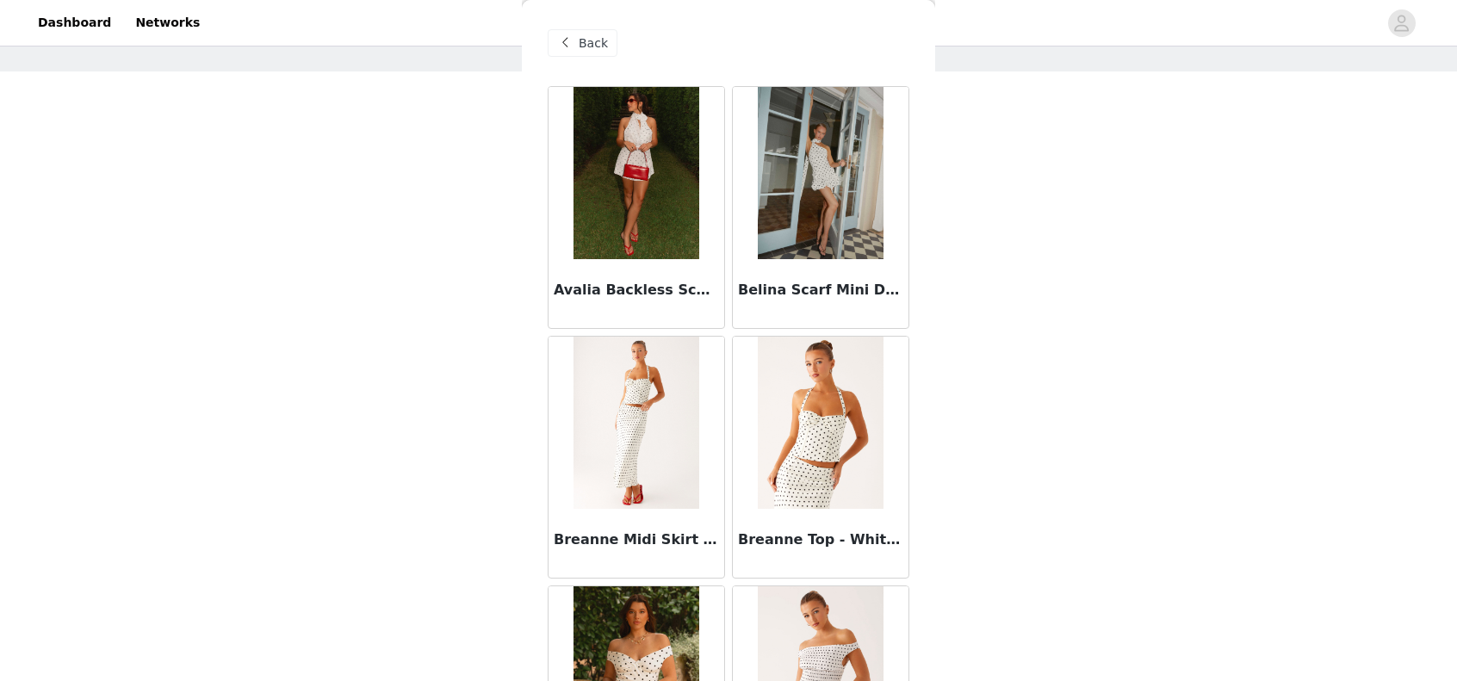  Describe the element at coordinates (636, 540) in the screenshot. I see `h3: Breanne Midi Skirt - White Polka Dot` at that location.